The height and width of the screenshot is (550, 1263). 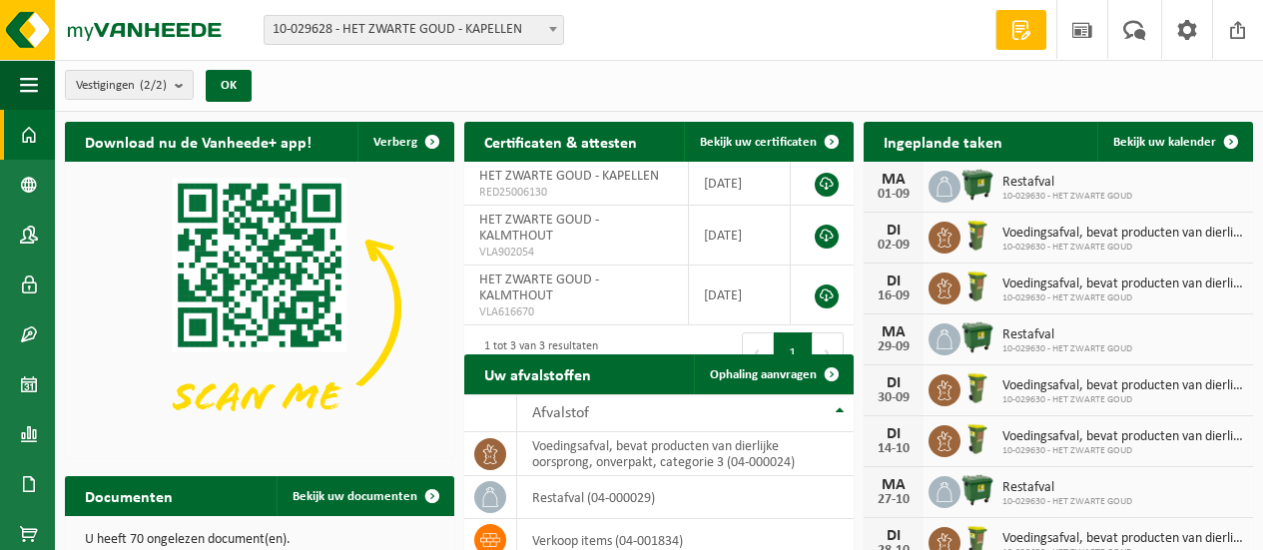 What do you see at coordinates (198, 141) in the screenshot?
I see `h2: Download nu de Vanheede+ app!` at bounding box center [198, 141].